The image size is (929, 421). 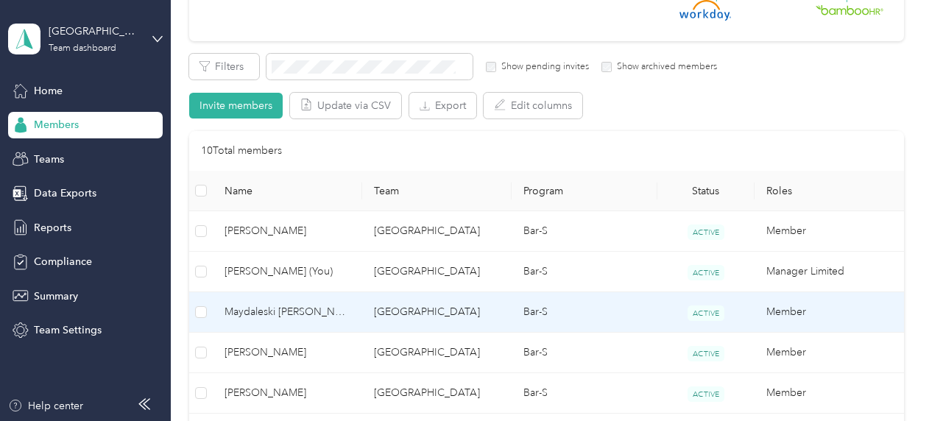 I want to click on span: Reports, so click(x=52, y=227).